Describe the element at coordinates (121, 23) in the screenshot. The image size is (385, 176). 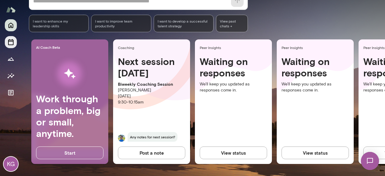
I see `div: I want to improve team productivity` at that location.